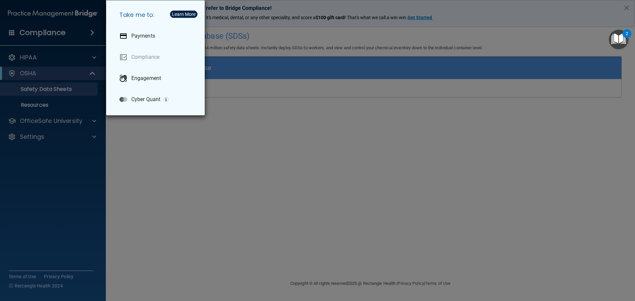 Image resolution: width=635 pixels, height=301 pixels. What do you see at coordinates (146, 100) in the screenshot?
I see `p: Cyber Quant` at bounding box center [146, 100].